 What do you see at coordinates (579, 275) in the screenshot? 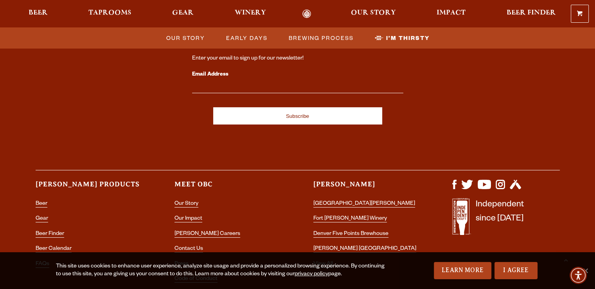
I see `div: Accessibility Menu` at bounding box center [579, 275].